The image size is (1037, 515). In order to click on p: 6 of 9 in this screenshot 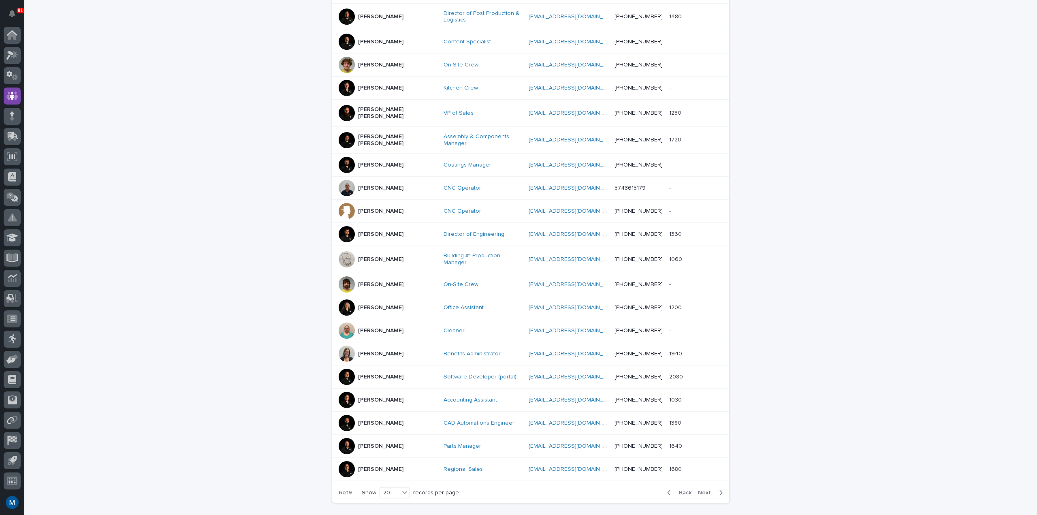, I will do `click(345, 493)`.